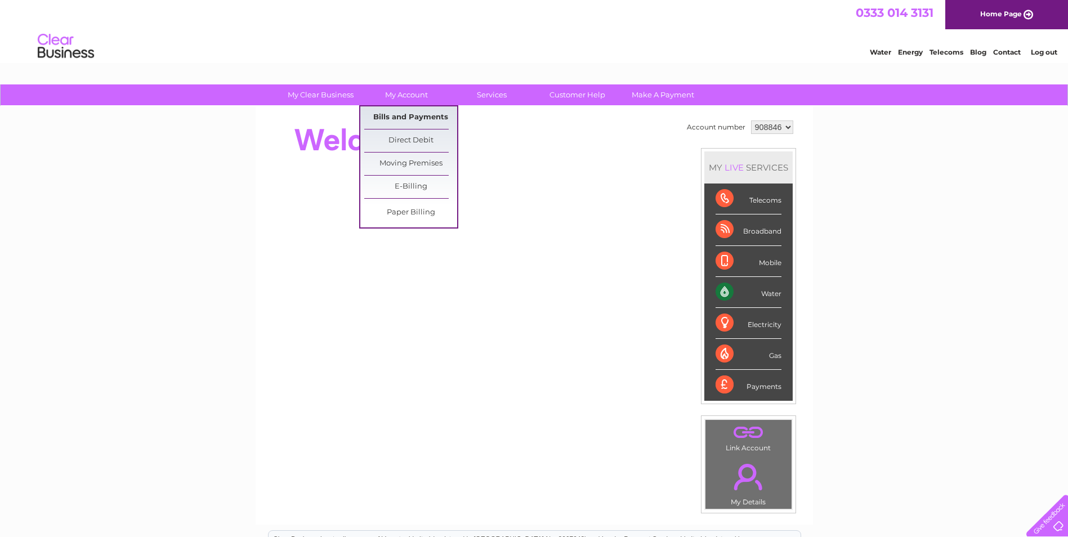  I want to click on a: Customer Help, so click(577, 95).